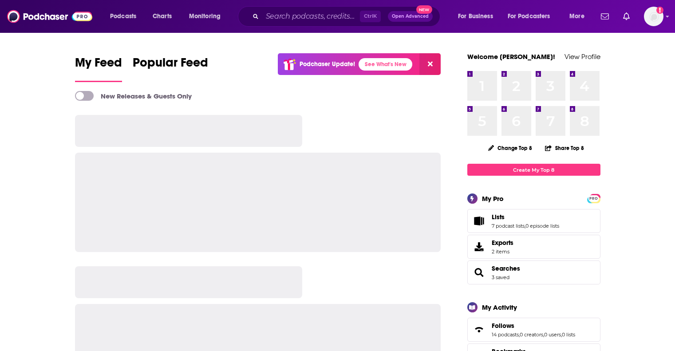 The height and width of the screenshot is (351, 675). I want to click on span: PRO, so click(593, 198).